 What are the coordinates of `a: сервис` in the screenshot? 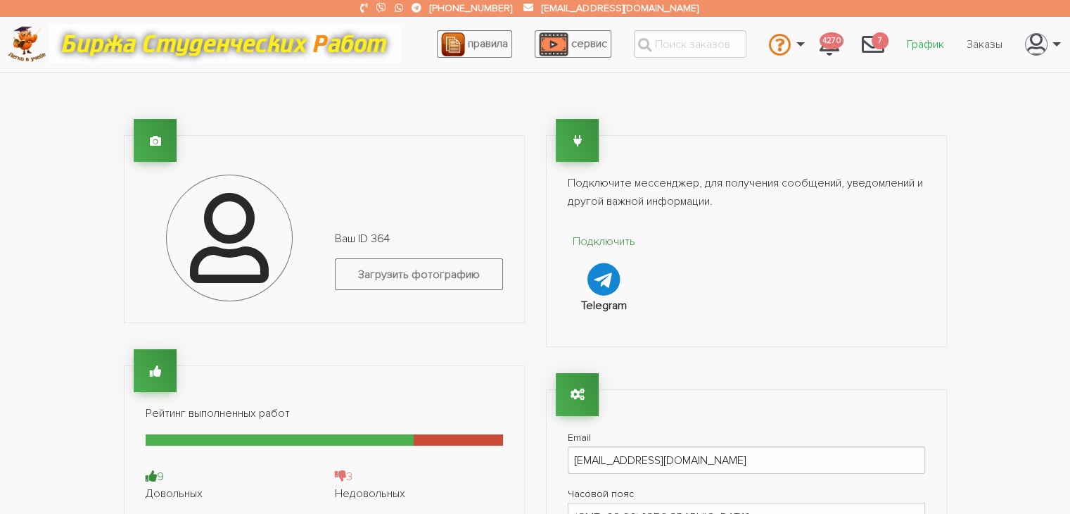 It's located at (573, 44).